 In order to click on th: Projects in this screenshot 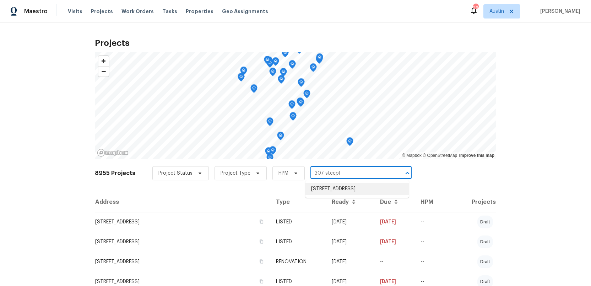, I will do `click(472, 202)`.